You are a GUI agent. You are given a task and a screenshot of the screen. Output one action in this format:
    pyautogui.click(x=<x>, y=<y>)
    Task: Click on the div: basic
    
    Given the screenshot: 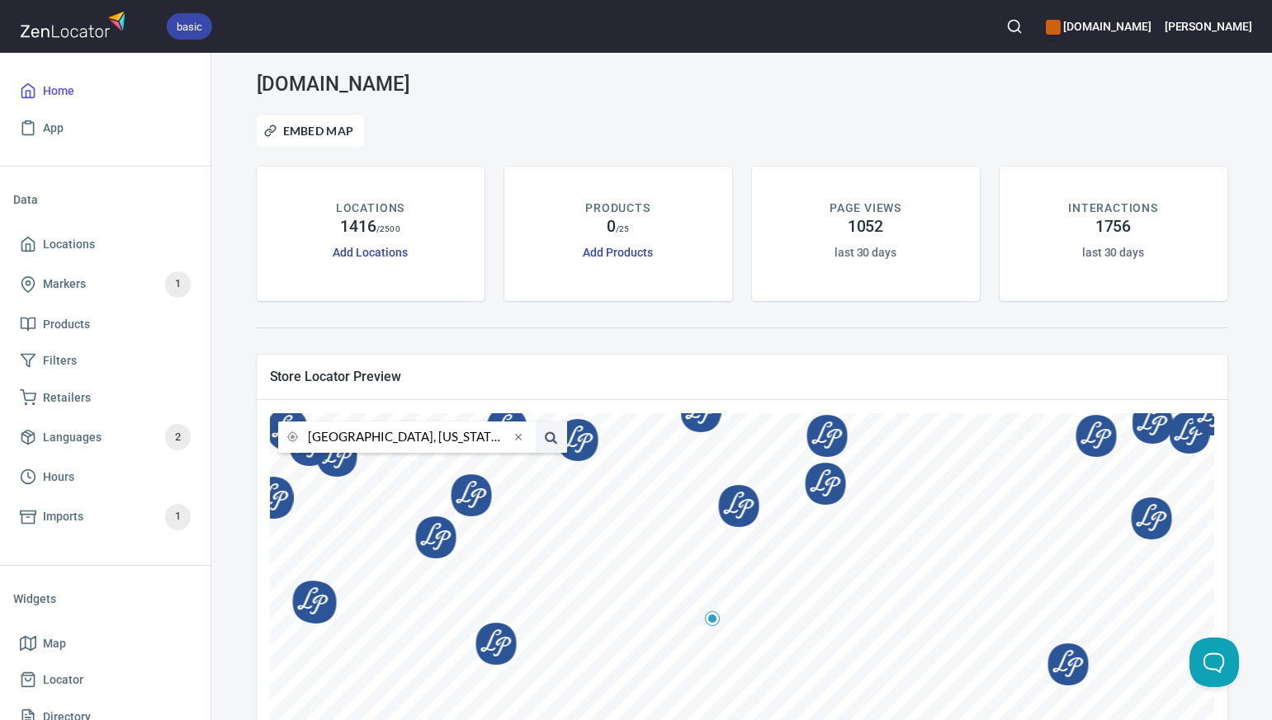 What is the action you would take?
    pyautogui.click(x=189, y=26)
    